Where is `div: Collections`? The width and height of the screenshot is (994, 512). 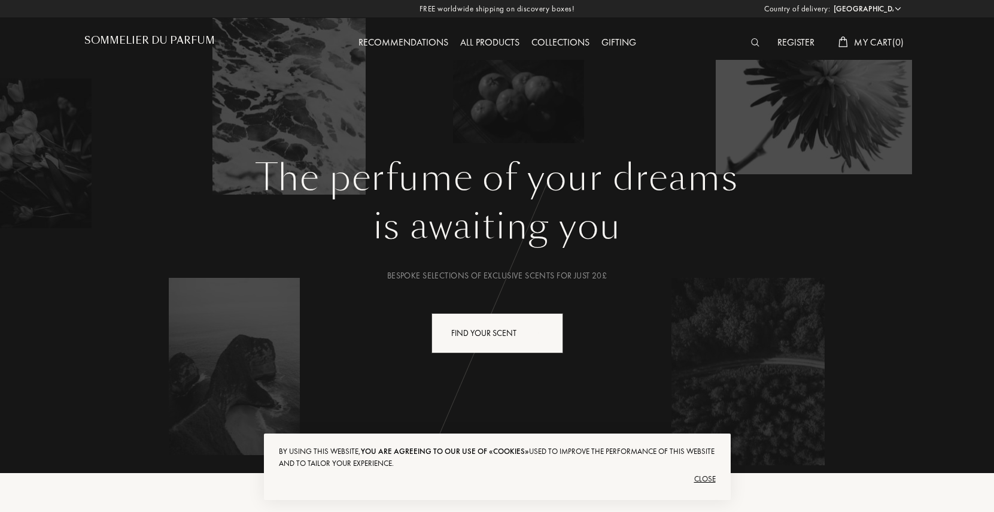 div: Collections is located at coordinates (560, 43).